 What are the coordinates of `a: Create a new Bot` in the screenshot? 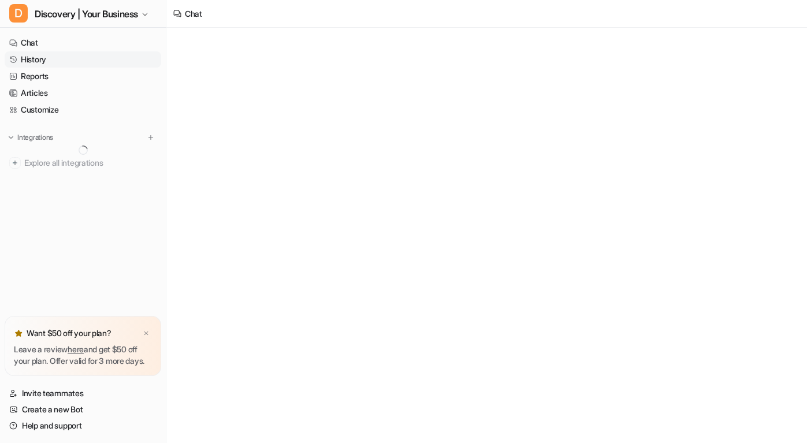 It's located at (83, 410).